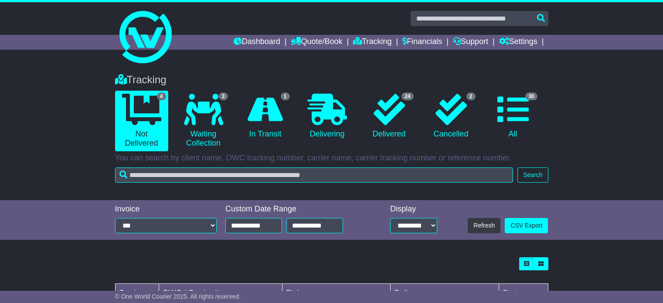 The height and width of the screenshot is (303, 663). Describe the element at coordinates (332, 80) in the screenshot. I see `div: Tracking` at that location.